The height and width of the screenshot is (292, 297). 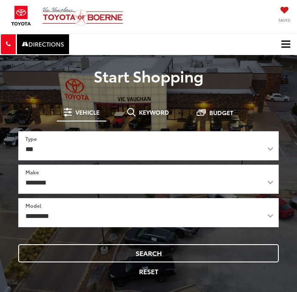 What do you see at coordinates (284, 15) in the screenshot?
I see `a: My Saved Vehicles` at bounding box center [284, 15].